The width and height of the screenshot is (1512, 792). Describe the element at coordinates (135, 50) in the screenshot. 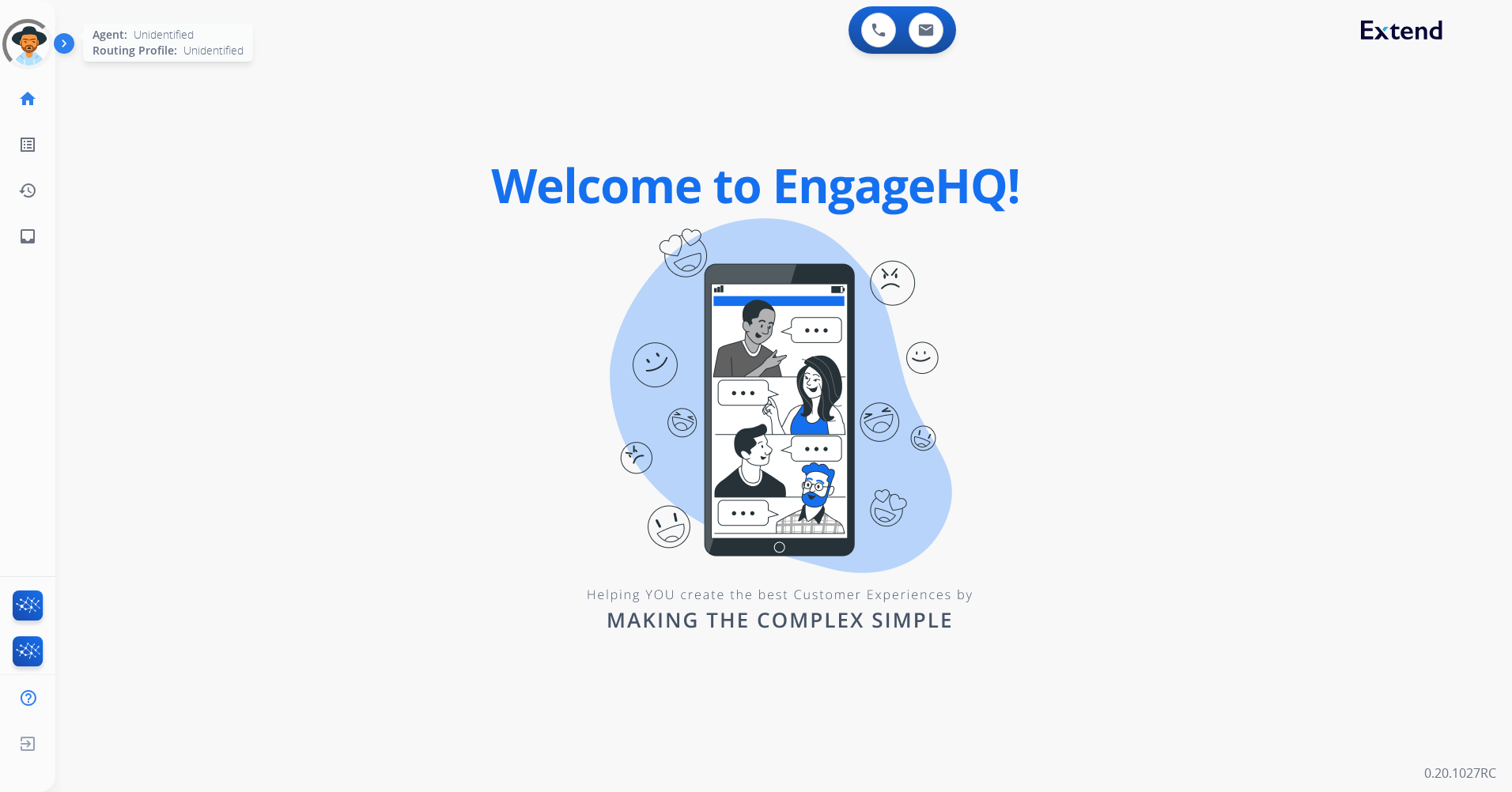

I see `span: Routing Profile:` at that location.